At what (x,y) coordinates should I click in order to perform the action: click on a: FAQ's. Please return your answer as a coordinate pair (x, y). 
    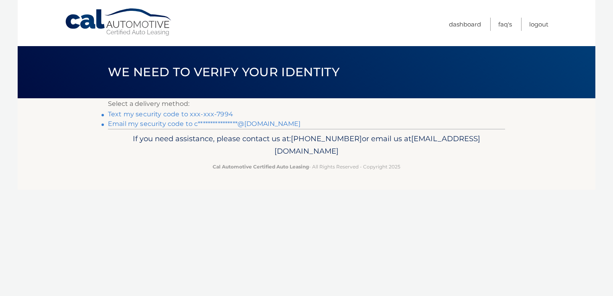
    Looking at the image, I should click on (505, 24).